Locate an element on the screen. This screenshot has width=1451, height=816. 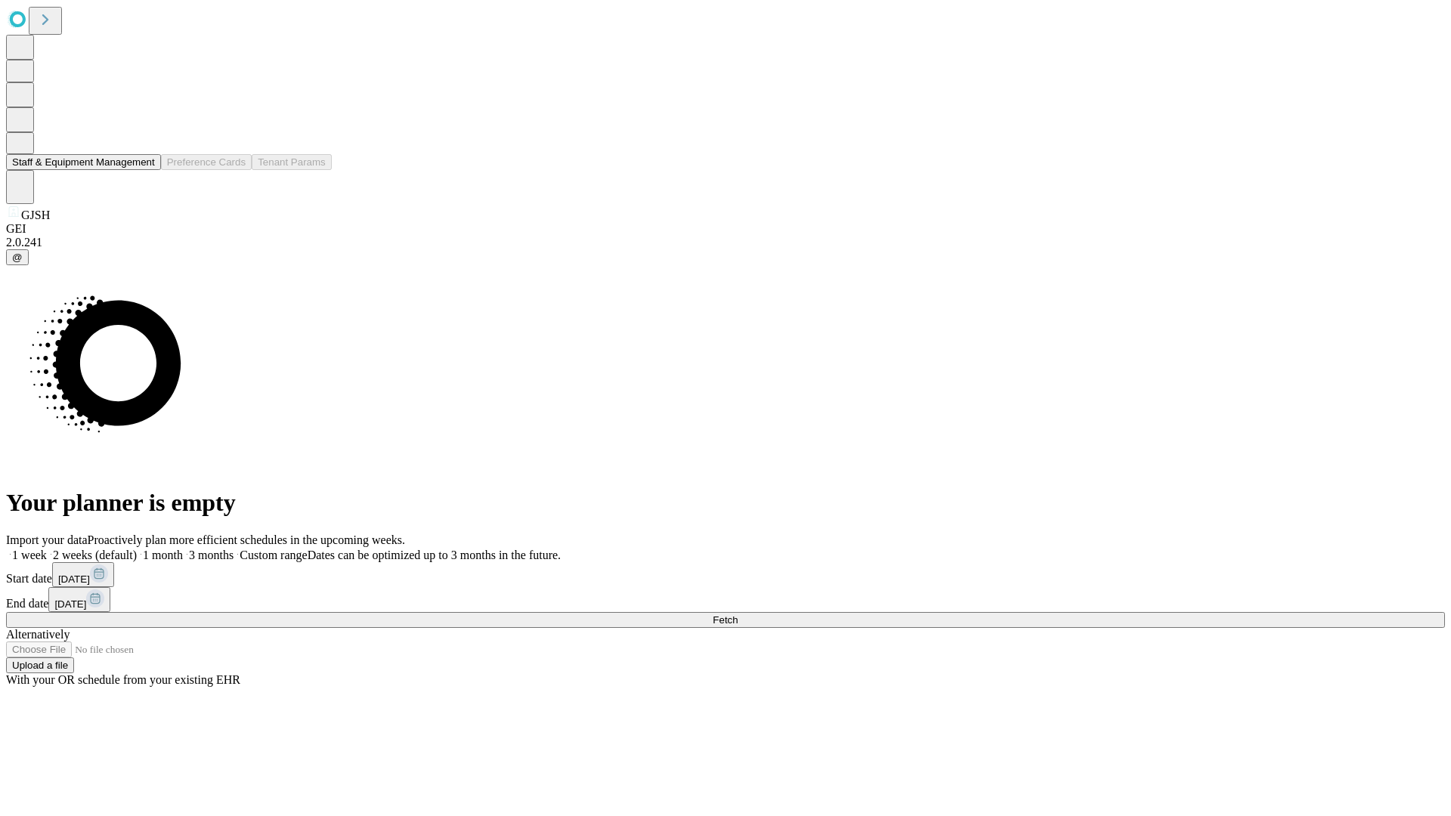
span: Custom range is located at coordinates (273, 555).